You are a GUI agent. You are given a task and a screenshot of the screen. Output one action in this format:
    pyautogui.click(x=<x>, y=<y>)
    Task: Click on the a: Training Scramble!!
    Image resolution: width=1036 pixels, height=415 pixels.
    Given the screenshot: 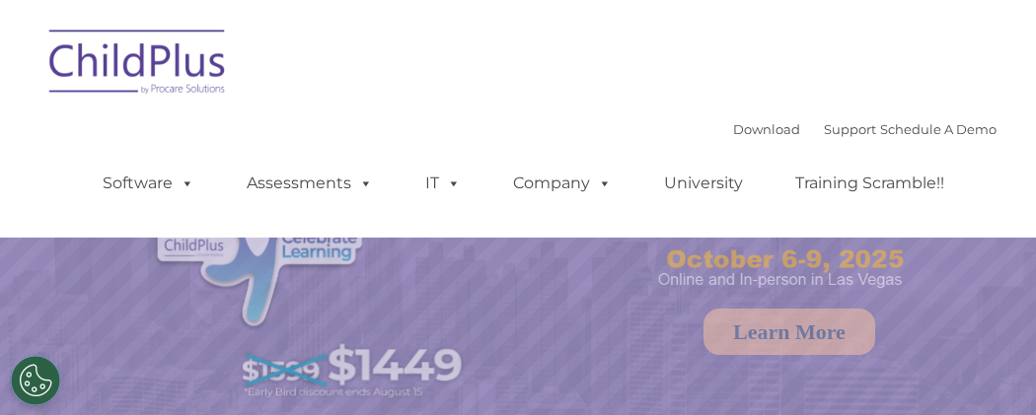 What is the action you would take?
    pyautogui.click(x=869, y=183)
    